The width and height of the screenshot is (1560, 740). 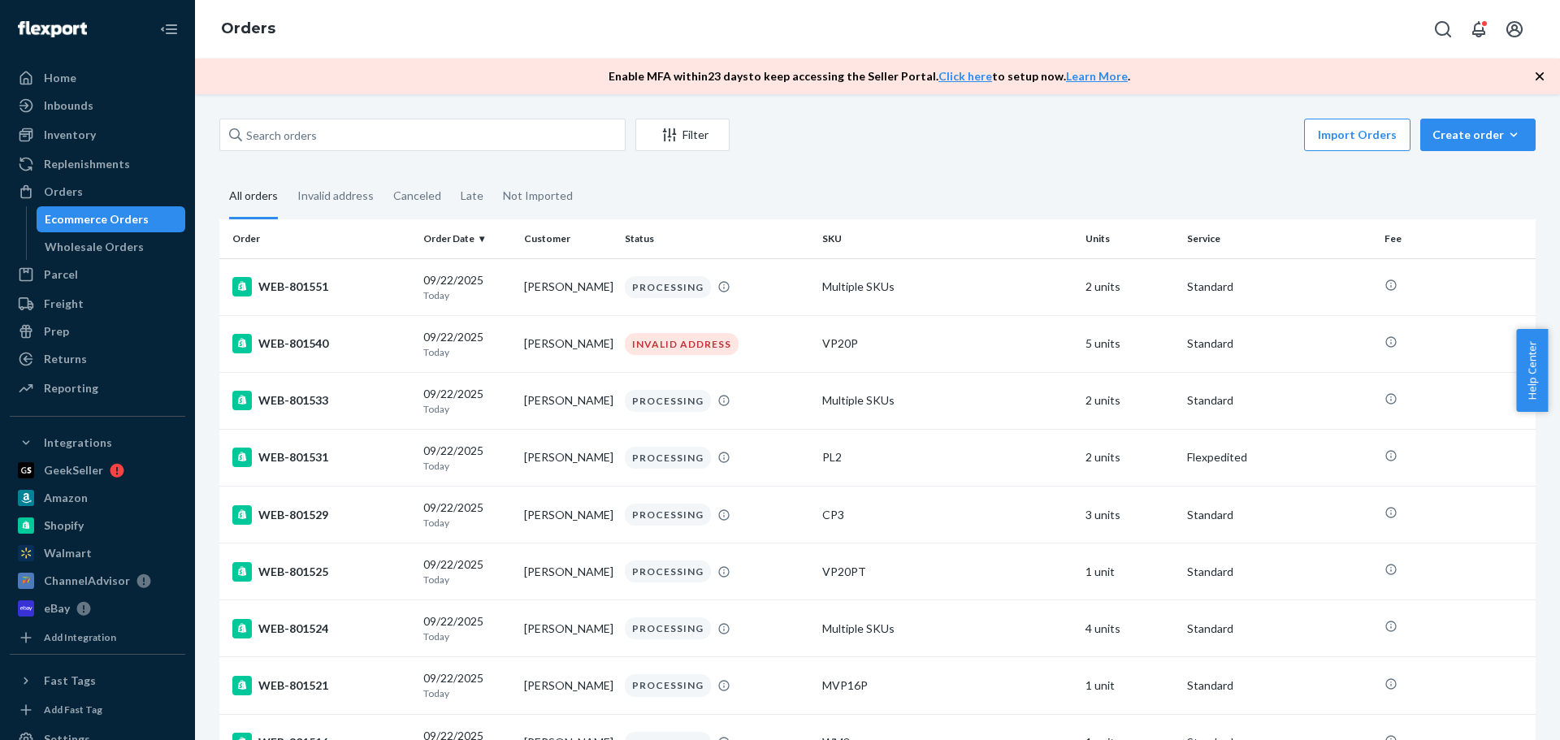 I want to click on div: Not Imported, so click(x=538, y=196).